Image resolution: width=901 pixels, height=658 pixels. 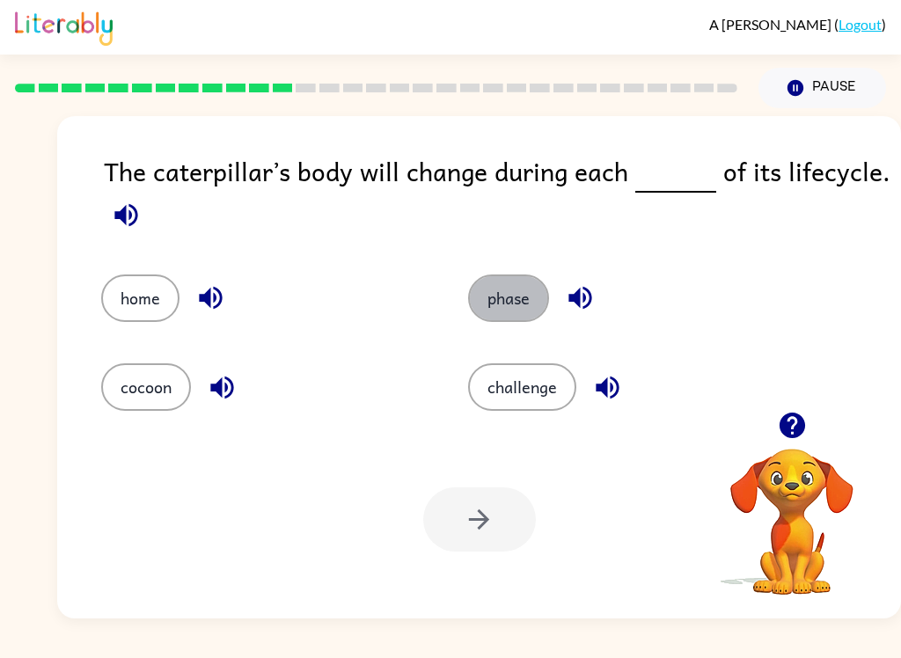 What do you see at coordinates (822, 88) in the screenshot?
I see `button: Pause` at bounding box center [822, 88].